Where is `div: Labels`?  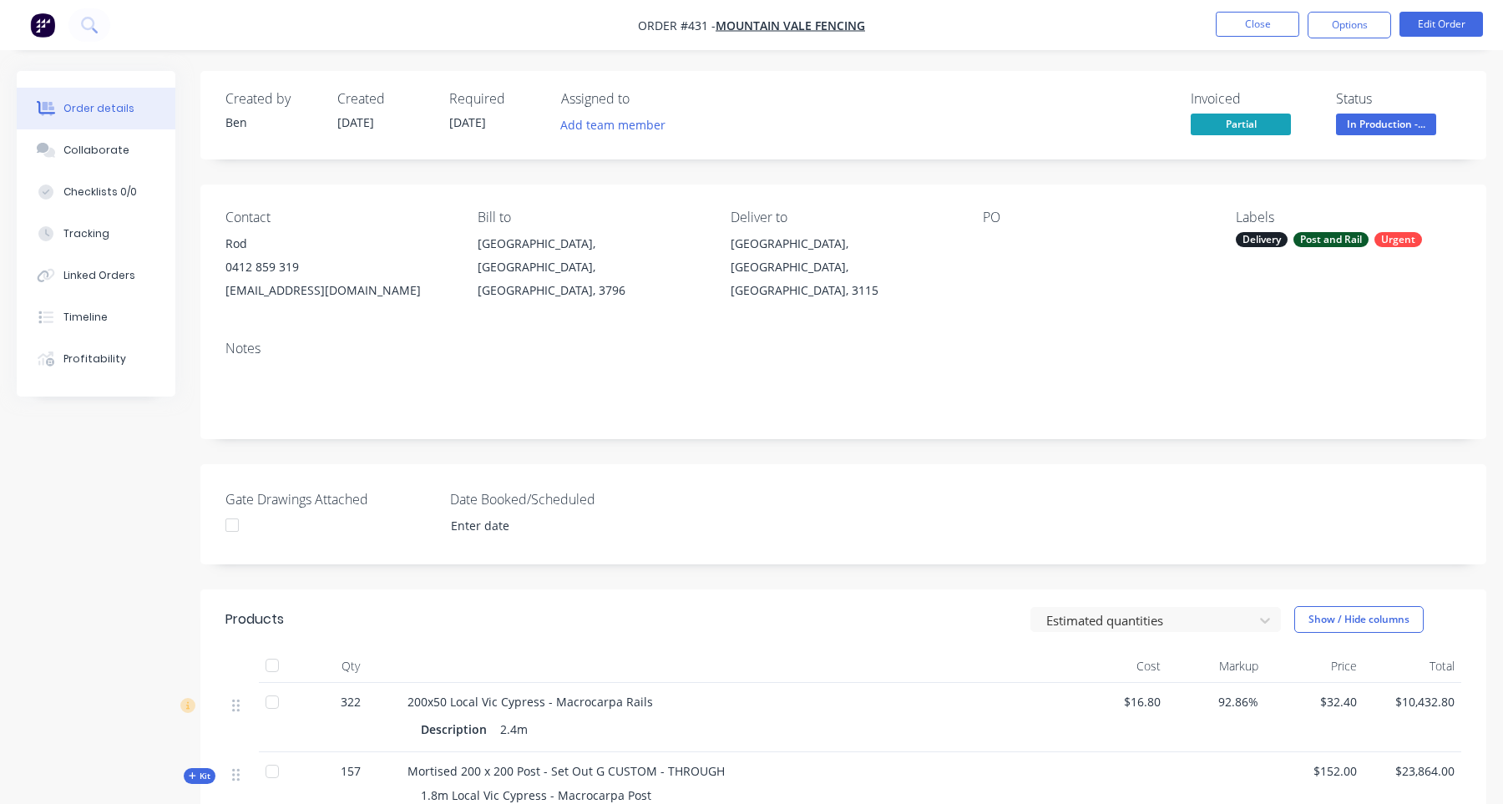 div: Labels is located at coordinates (1348, 217).